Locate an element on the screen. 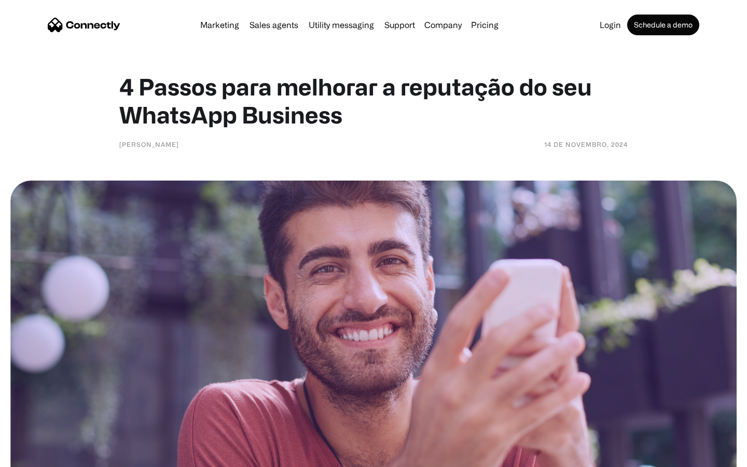 This screenshot has height=467, width=747. a: Schedule a demo is located at coordinates (663, 25).